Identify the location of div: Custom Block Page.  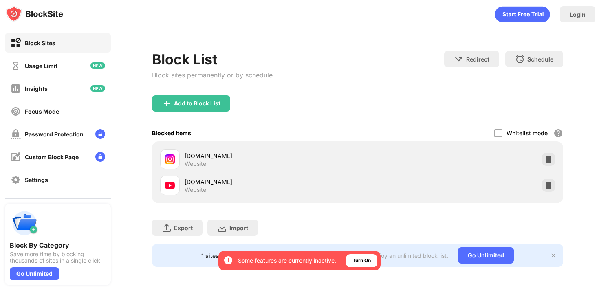
(52, 157).